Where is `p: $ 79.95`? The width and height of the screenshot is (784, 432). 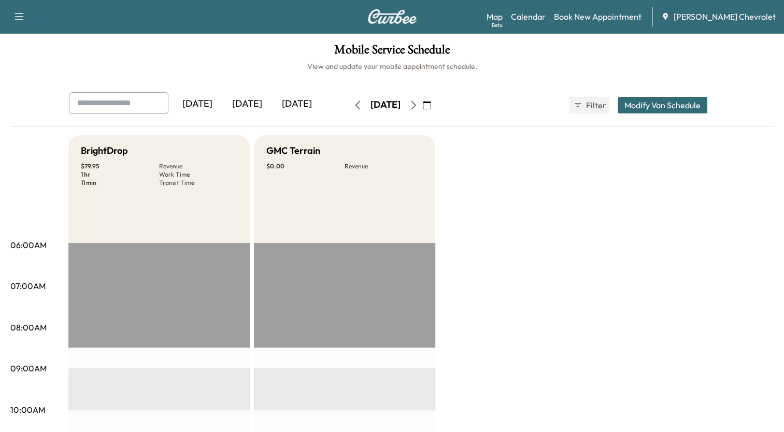 p: $ 79.95 is located at coordinates (120, 166).